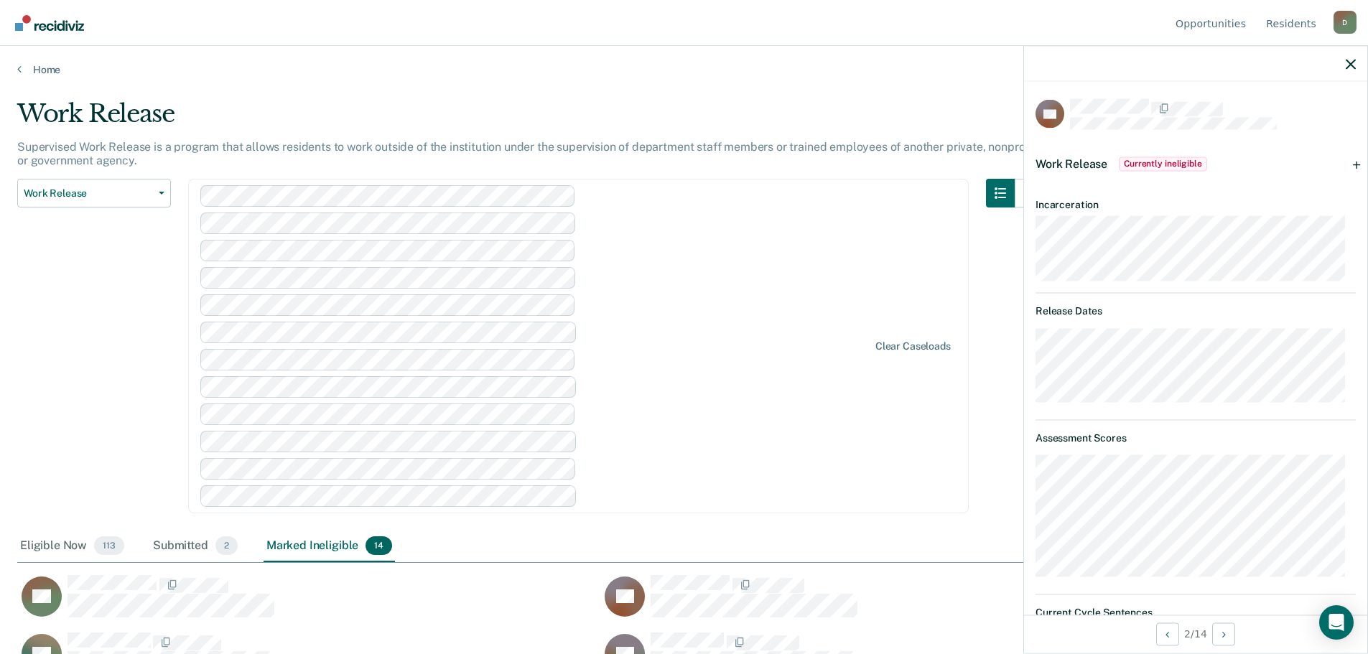 This screenshot has height=654, width=1368. What do you see at coordinates (1196, 164) in the screenshot?
I see `div: Work ReleaseCurrently ineligible` at bounding box center [1196, 164].